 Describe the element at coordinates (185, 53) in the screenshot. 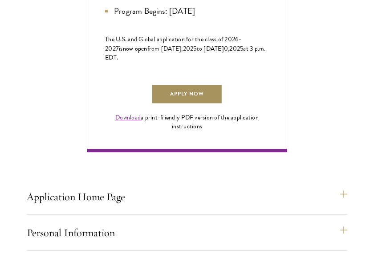

I see `span: at 3 p.m. EDT.` at that location.